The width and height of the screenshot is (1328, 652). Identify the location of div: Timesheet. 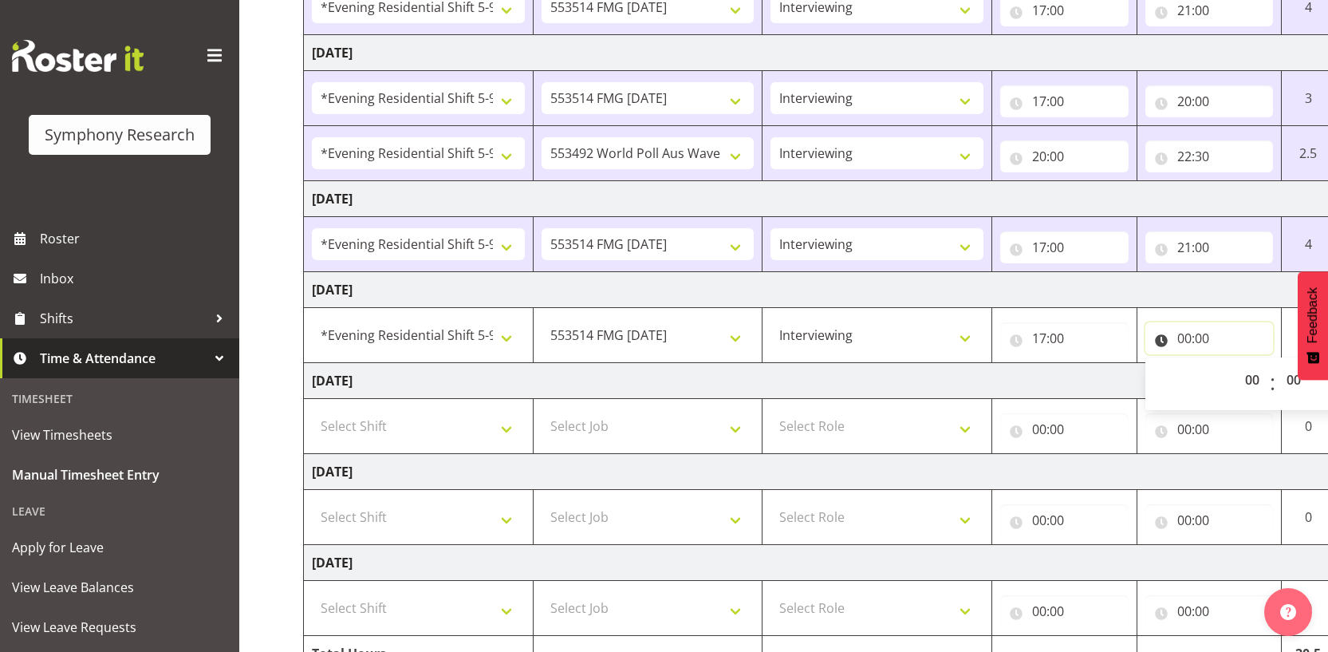
(120, 398).